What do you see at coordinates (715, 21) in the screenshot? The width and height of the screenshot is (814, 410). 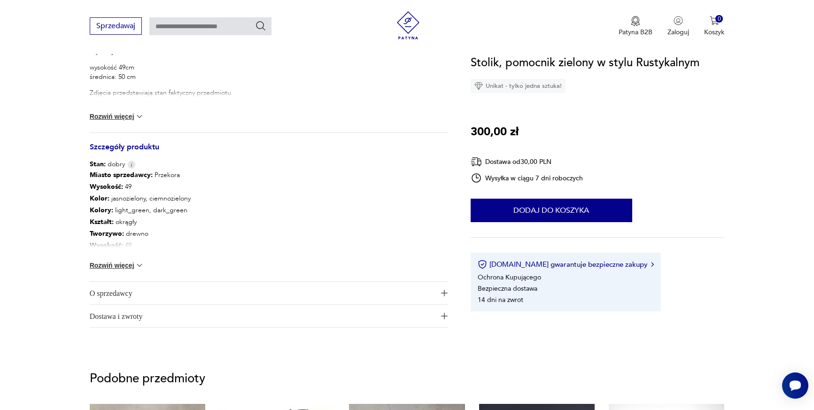 I see `img: Ikona koszyka` at bounding box center [715, 21].